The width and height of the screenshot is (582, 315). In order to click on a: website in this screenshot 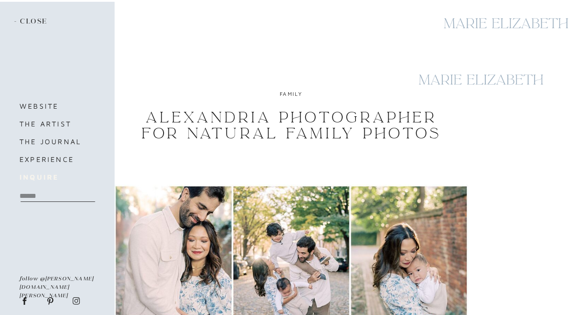, I will do `click(57, 106)`.